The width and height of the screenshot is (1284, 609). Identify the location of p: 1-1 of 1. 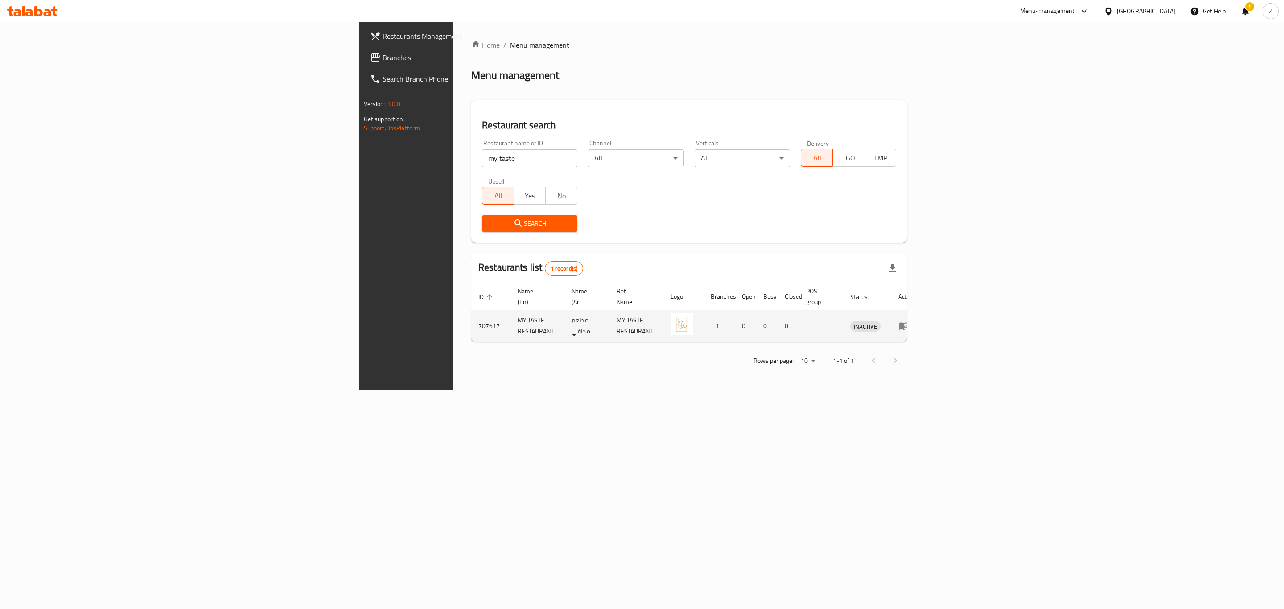
(844, 361).